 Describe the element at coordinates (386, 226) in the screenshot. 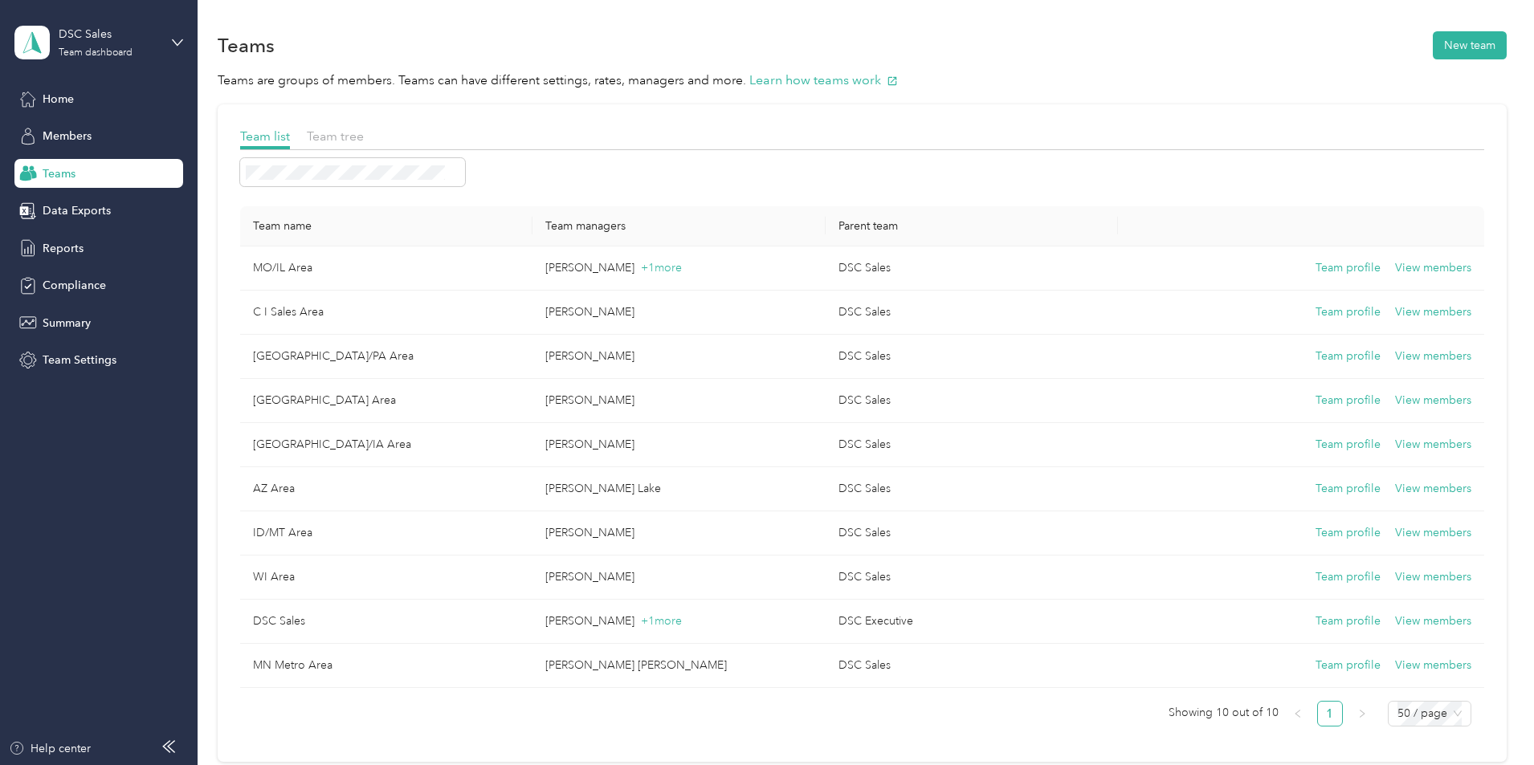

I see `th: Team name` at that location.